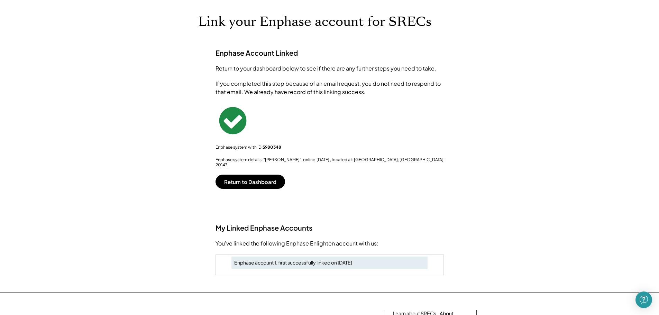  I want to click on h3: My Linked Enphase Accounts, so click(330, 228).